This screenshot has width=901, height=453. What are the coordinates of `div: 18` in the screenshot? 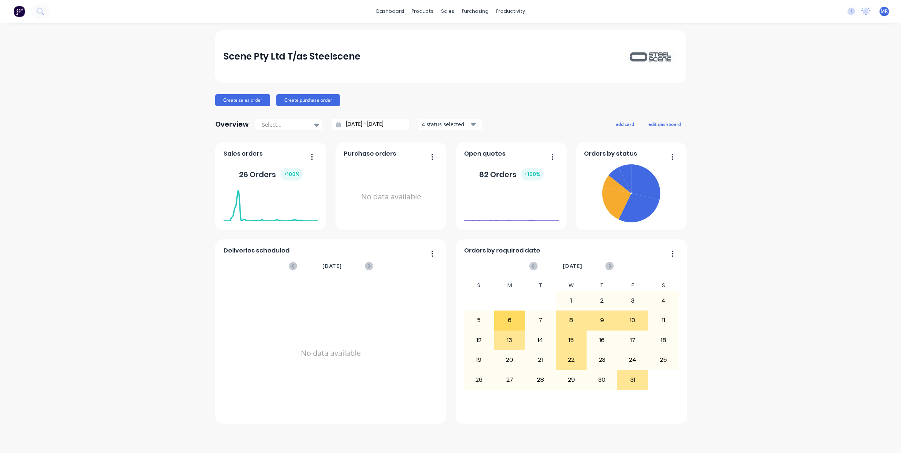 It's located at (663, 340).